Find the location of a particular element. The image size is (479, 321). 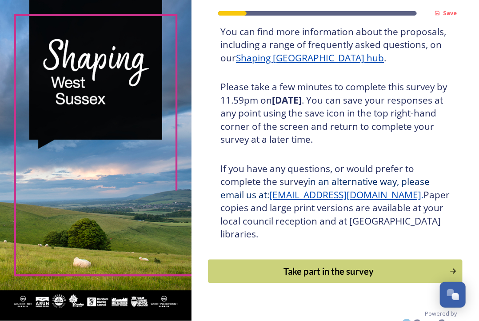

h3: Please take a few minutes to complete this survey by 11.59pm on . You can save your responses at ... is located at coordinates (335, 113).